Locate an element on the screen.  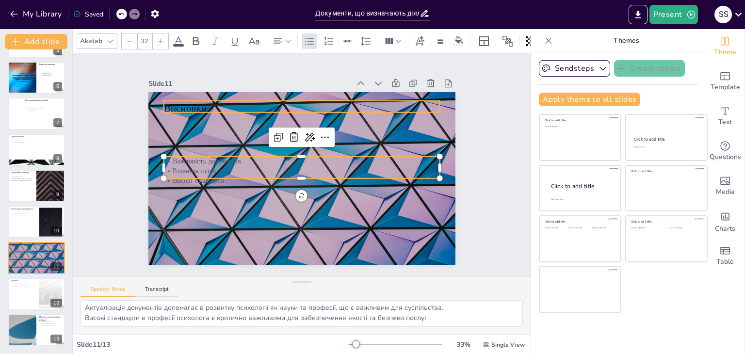
div: Border settings is located at coordinates (441, 41).